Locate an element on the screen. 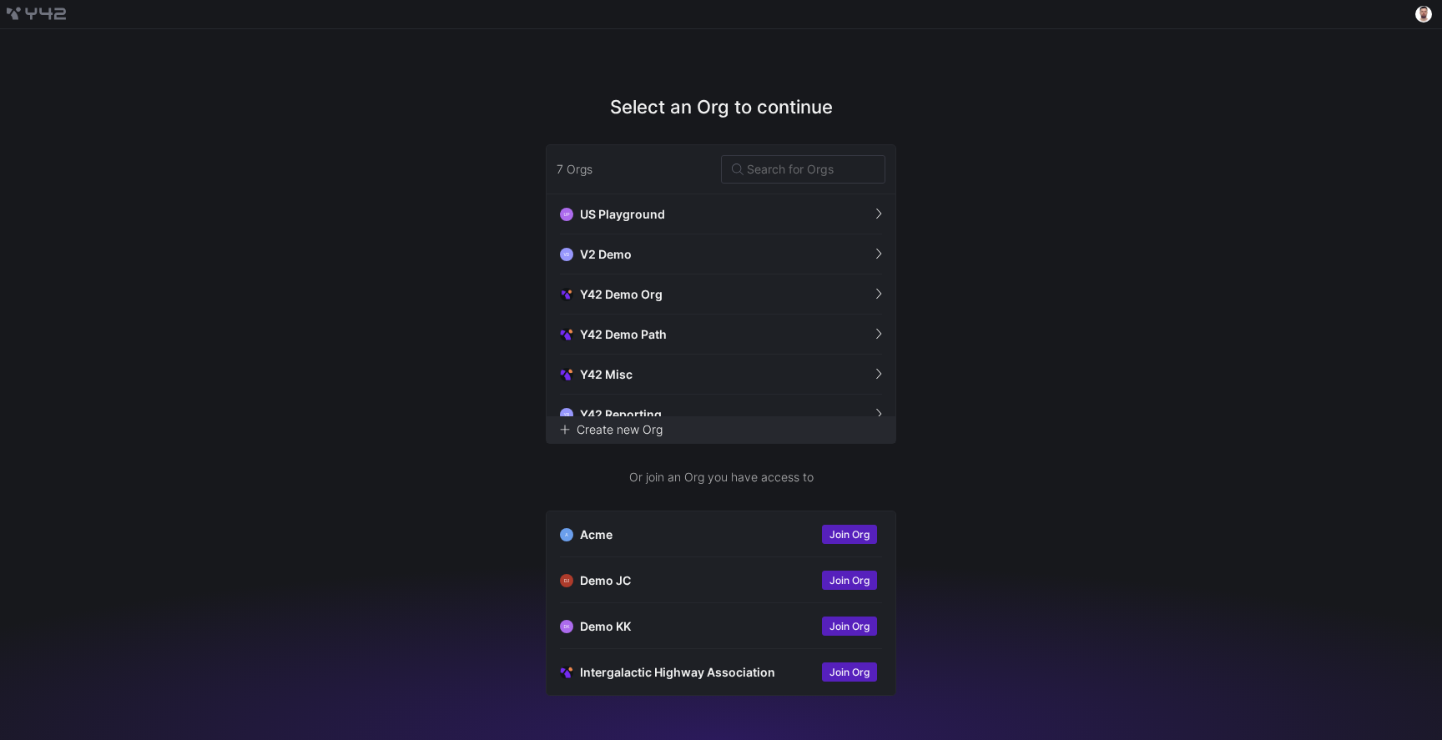 Image resolution: width=1442 pixels, height=740 pixels. div: DK is located at coordinates (566, 627).